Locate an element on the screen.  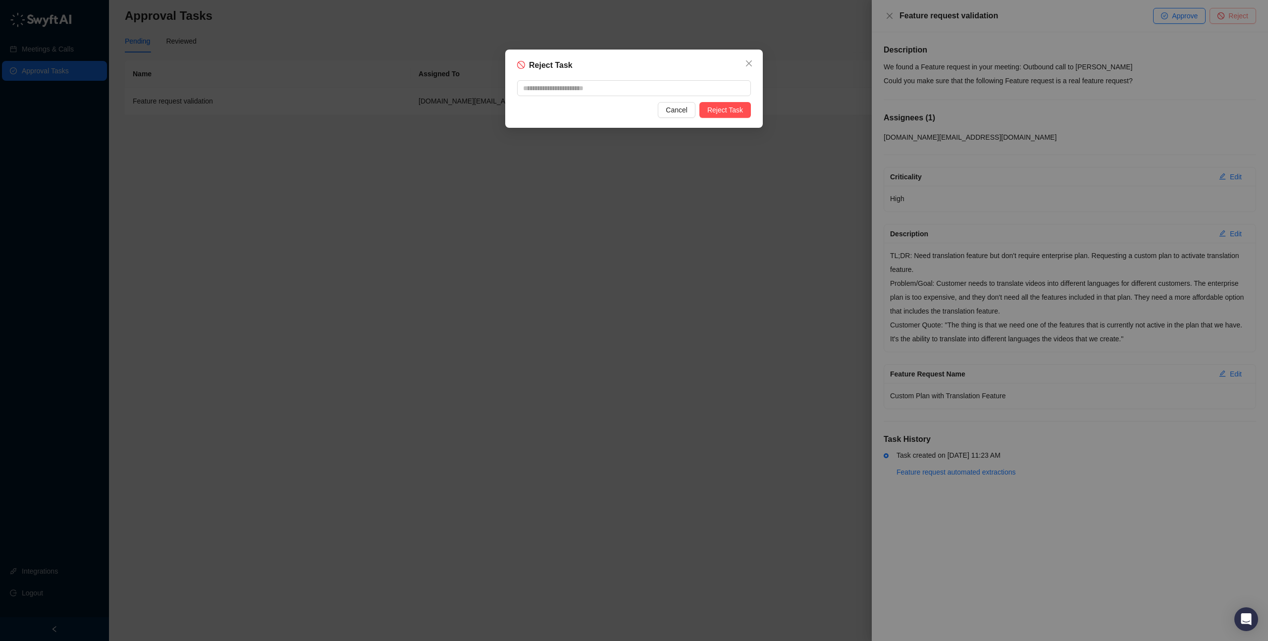
span: Cancel is located at coordinates (677, 110).